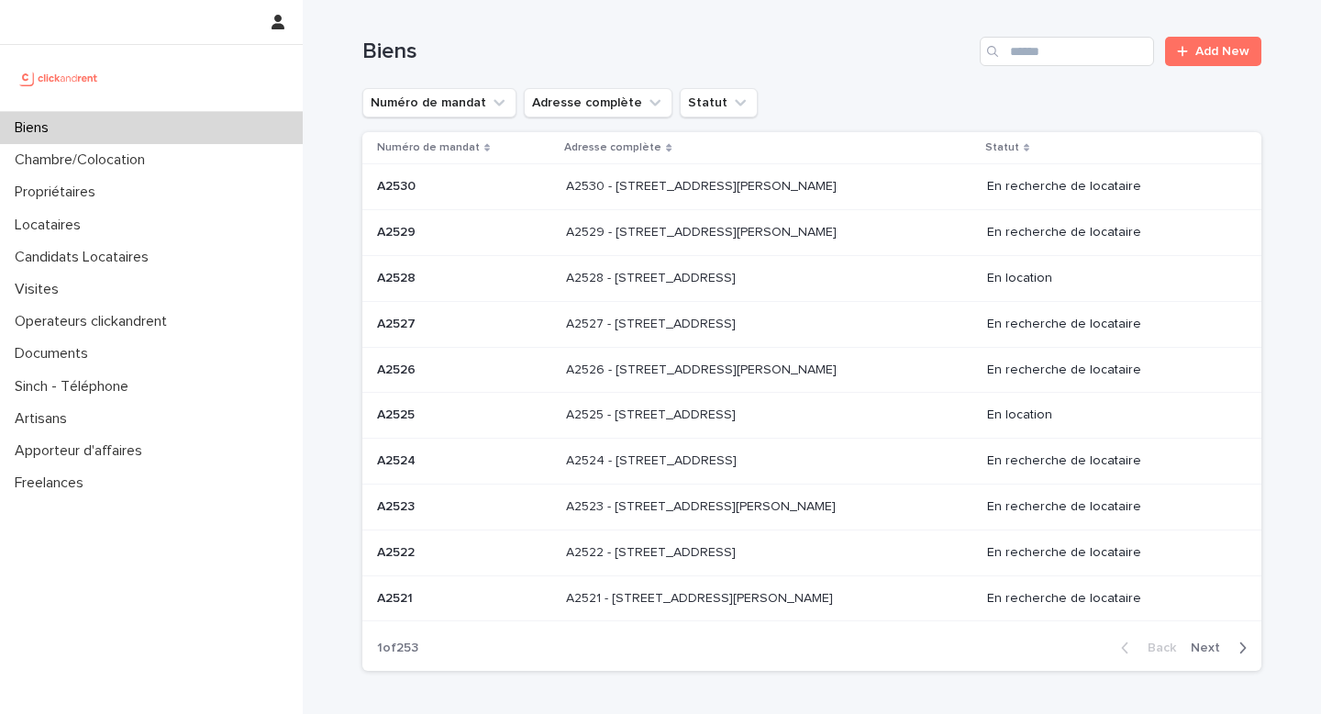 This screenshot has height=714, width=1321. I want to click on p: A2528, so click(398, 276).